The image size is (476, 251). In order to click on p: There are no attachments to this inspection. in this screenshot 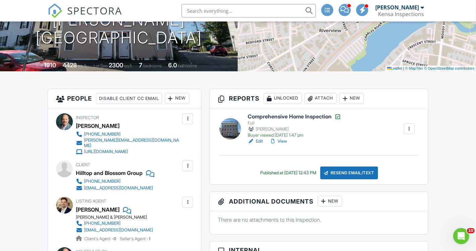, I will do `click(319, 219)`.